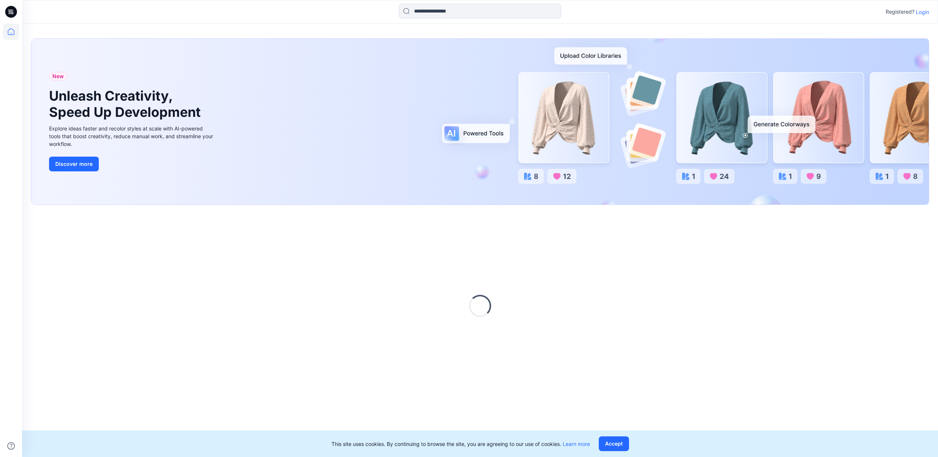 This screenshot has height=457, width=938. What do you see at coordinates (132, 136) in the screenshot?
I see `div: Explore ideas faster and recolor styles at scale with AI-powered tools that boost creativity, red...` at bounding box center [132, 136].